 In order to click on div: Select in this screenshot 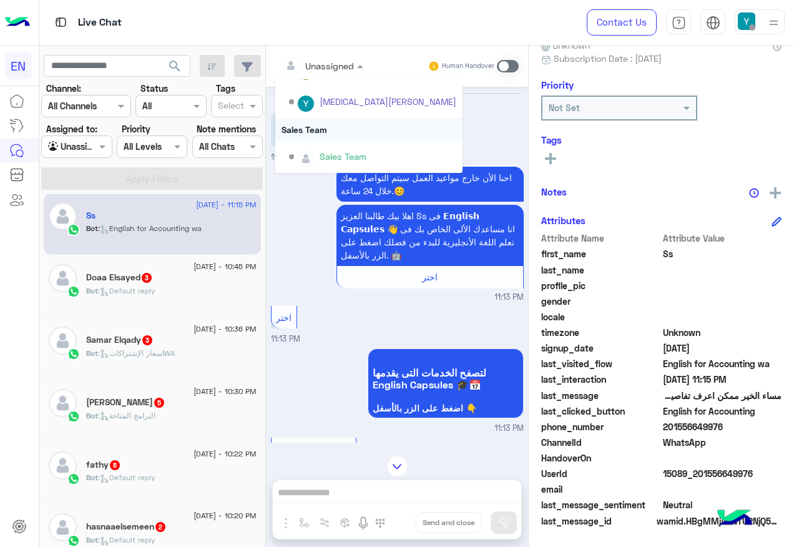, I will do `click(230, 107)`.